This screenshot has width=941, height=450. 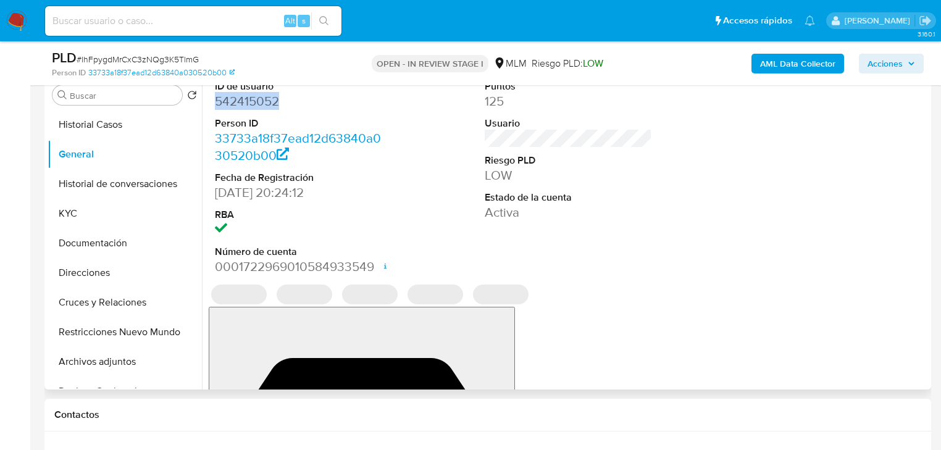 What do you see at coordinates (810, 20) in the screenshot?
I see `a: Notificaciones` at bounding box center [810, 20].